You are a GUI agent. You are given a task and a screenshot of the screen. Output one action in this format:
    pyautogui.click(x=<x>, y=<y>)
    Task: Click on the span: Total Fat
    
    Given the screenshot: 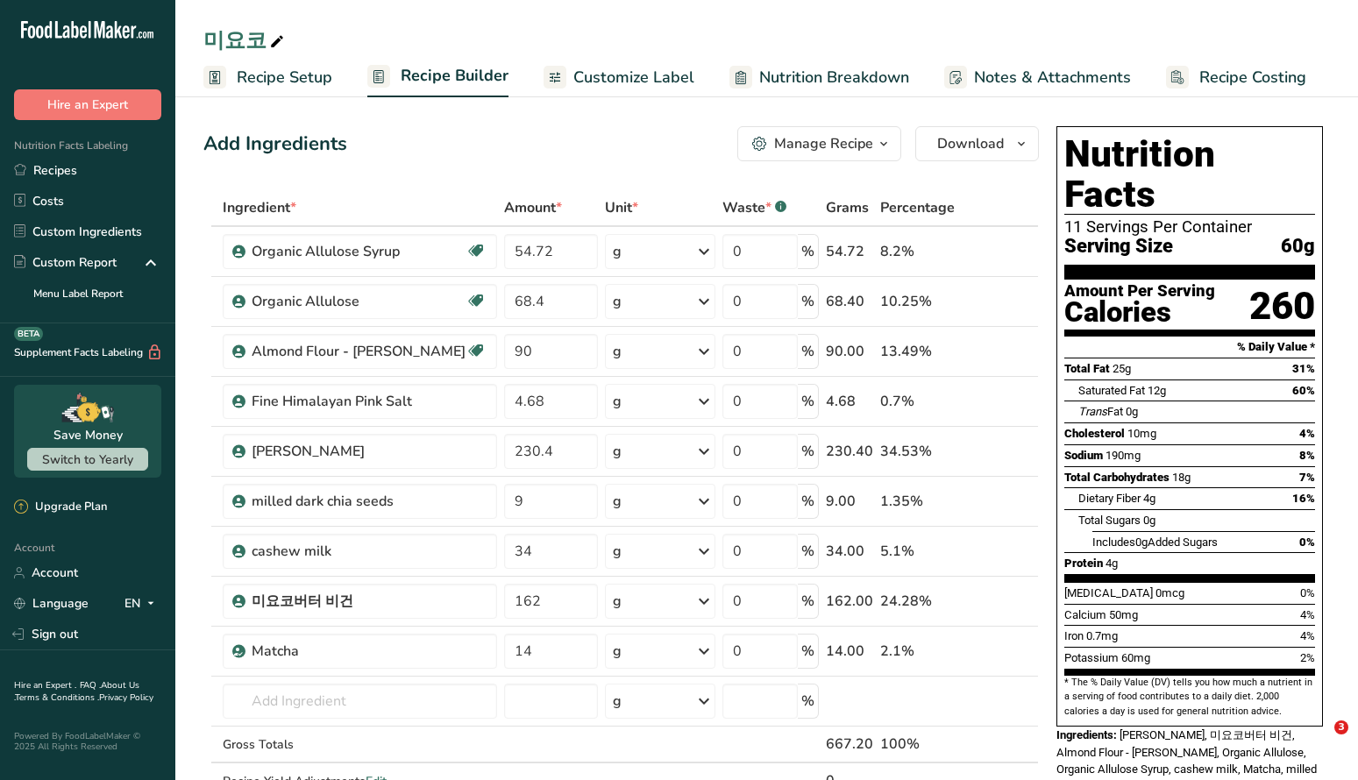 What is the action you would take?
    pyautogui.click(x=1087, y=368)
    